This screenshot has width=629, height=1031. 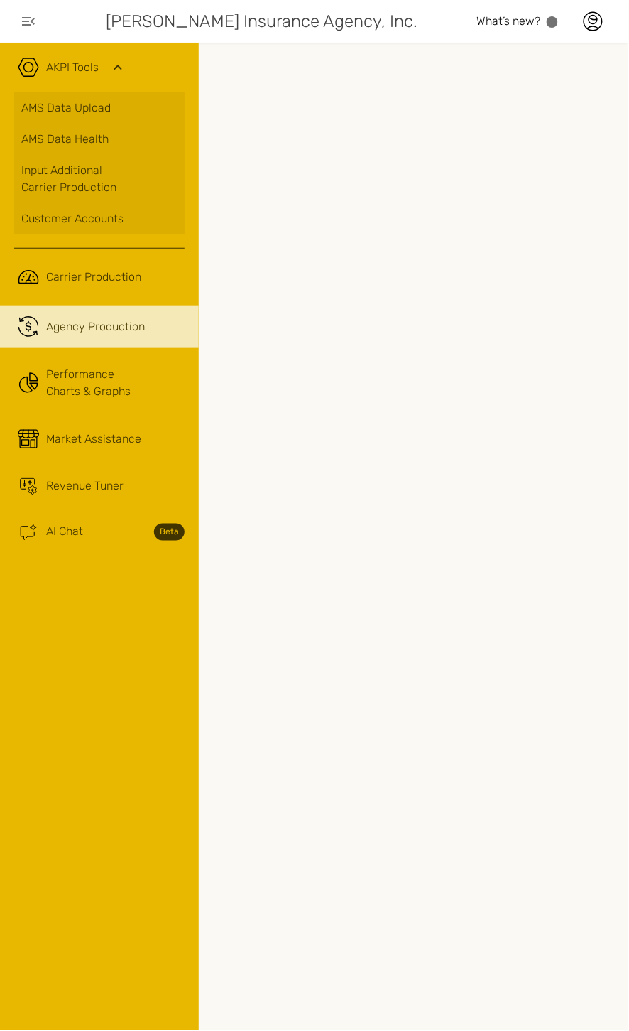 I want to click on span: AMS Data Health, so click(x=65, y=139).